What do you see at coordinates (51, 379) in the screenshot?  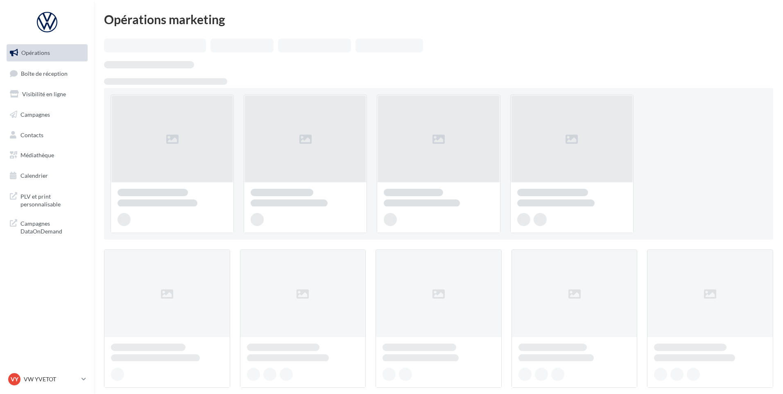 I see `p: VW YVETOT` at bounding box center [51, 379].